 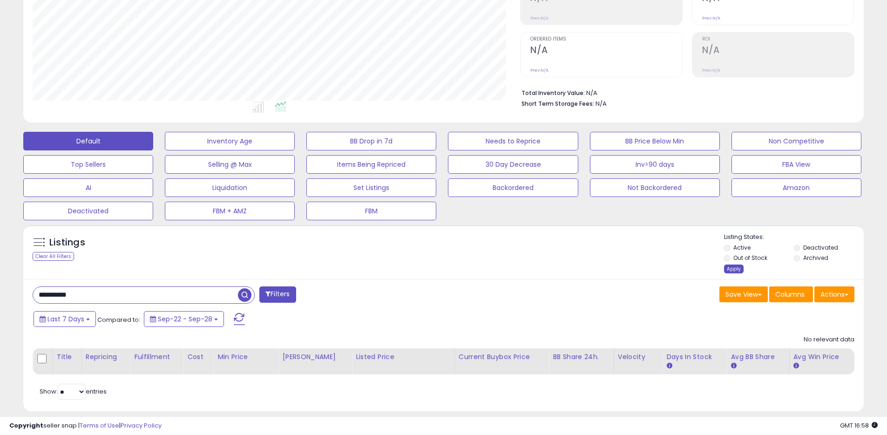 What do you see at coordinates (184, 319) in the screenshot?
I see `button: Sep-22 - Sep-28` at bounding box center [184, 319].